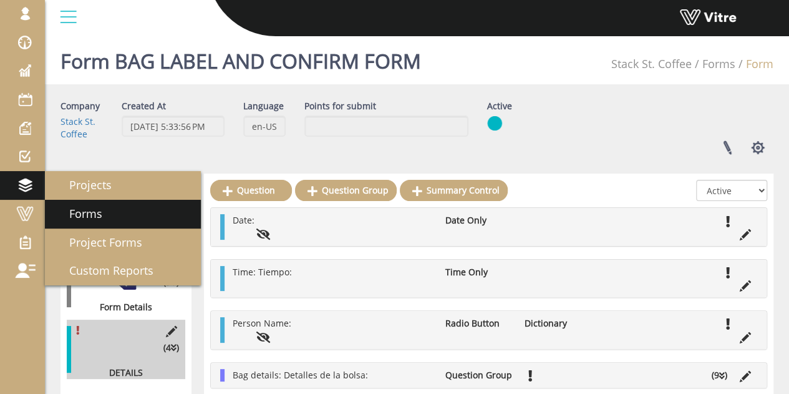 The image size is (789, 394). Describe the element at coordinates (340, 106) in the screenshot. I see `label: Points for submit` at that location.